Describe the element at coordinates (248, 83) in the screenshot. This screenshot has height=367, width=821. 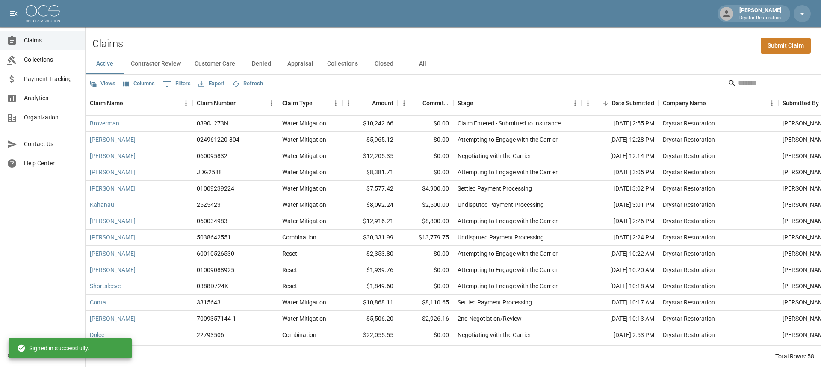
I see `button: Refresh` at that location.